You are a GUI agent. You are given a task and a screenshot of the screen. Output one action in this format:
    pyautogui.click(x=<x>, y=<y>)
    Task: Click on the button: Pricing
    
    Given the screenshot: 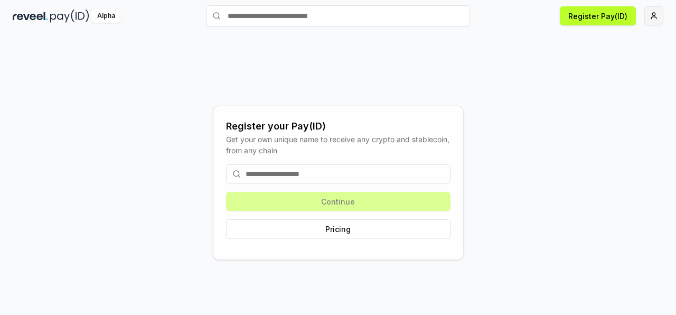 What is the action you would take?
    pyautogui.click(x=338, y=229)
    